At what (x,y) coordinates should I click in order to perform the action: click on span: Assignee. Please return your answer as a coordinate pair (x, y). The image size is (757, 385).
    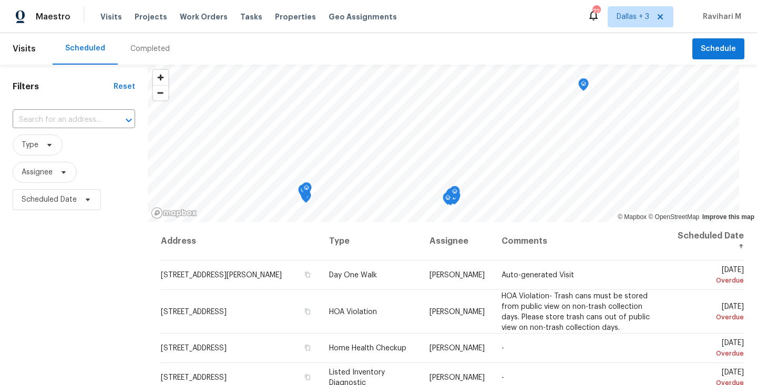
    Looking at the image, I should click on (37, 172).